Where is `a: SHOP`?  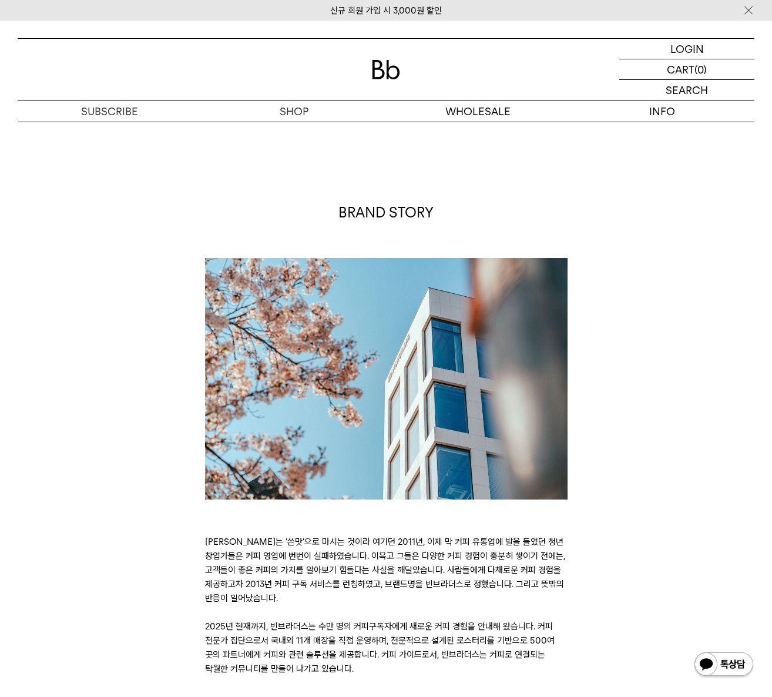
a: SHOP is located at coordinates (294, 111).